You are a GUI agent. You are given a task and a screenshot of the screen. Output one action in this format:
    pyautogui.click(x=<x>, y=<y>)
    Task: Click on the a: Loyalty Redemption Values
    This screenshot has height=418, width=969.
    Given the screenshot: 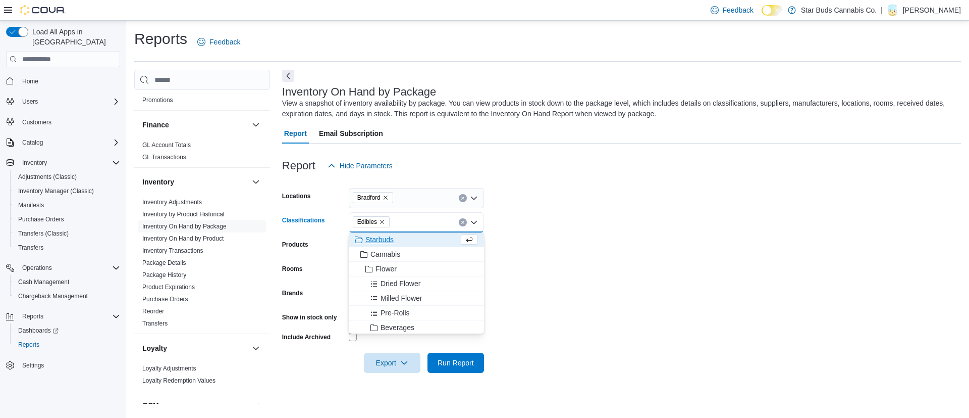 What is the action you would take?
    pyautogui.click(x=179, y=380)
    